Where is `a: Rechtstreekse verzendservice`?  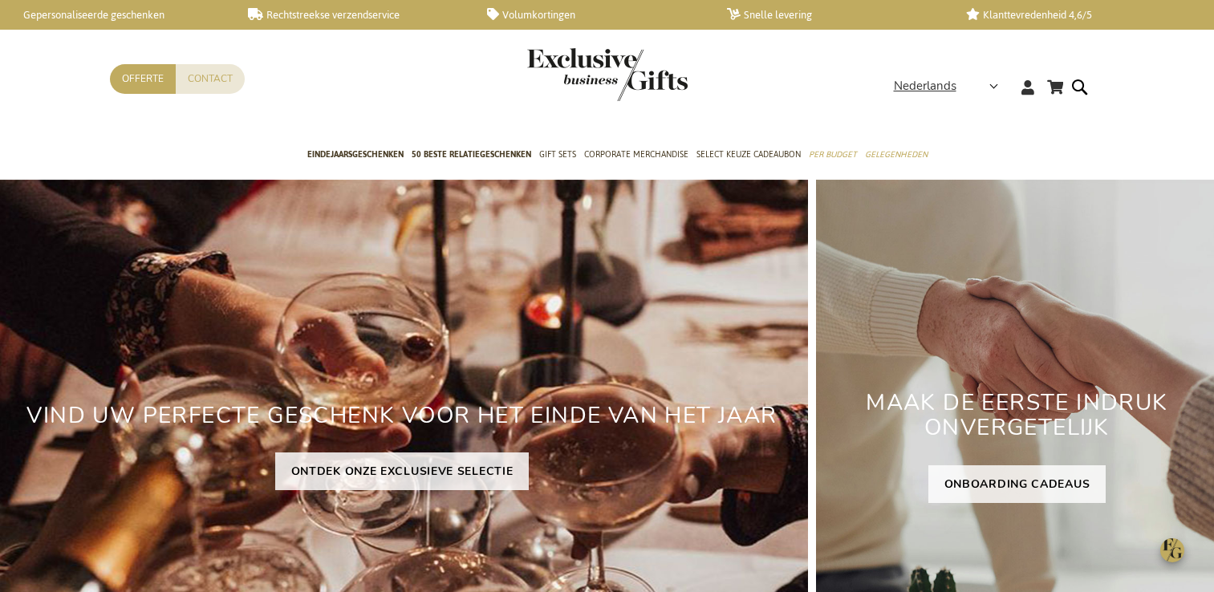
a: Rechtstreekse verzendservice is located at coordinates (355, 14).